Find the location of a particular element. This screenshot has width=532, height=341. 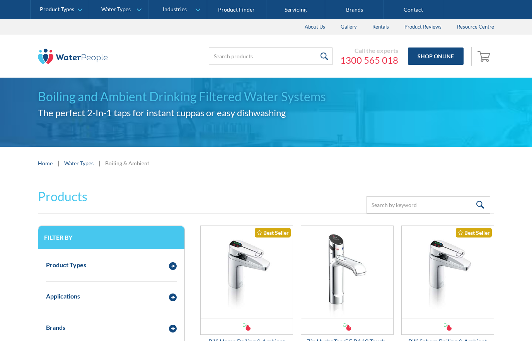

div: Call the experts is located at coordinates (369, 51).